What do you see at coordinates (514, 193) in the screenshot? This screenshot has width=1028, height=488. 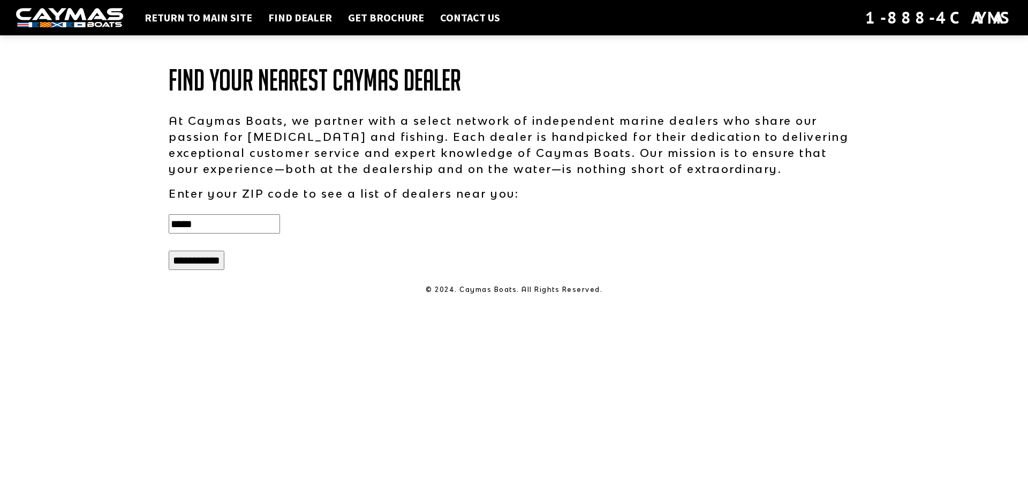 I see `p: Enter your ZIP code to see a list of dealers near you:` at bounding box center [514, 193].